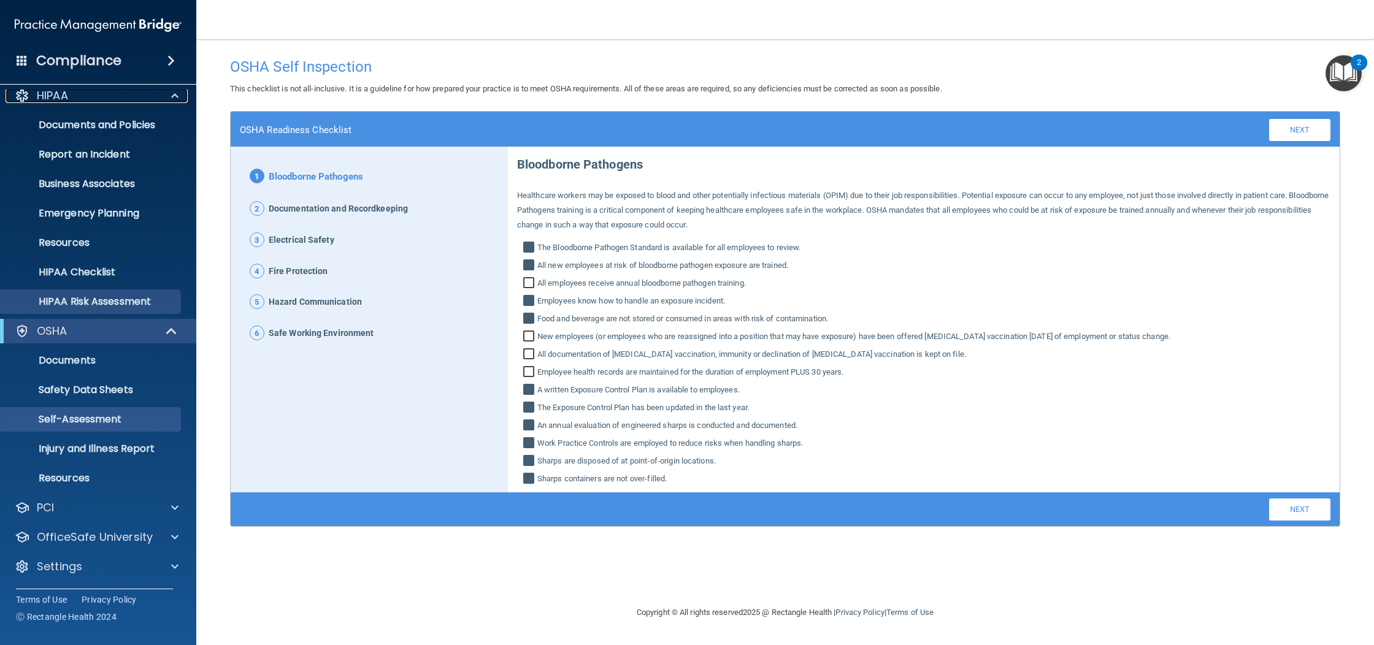  I want to click on input: Work Practice Controls are employed to reduce risks when handling sharps., so click(530, 445).